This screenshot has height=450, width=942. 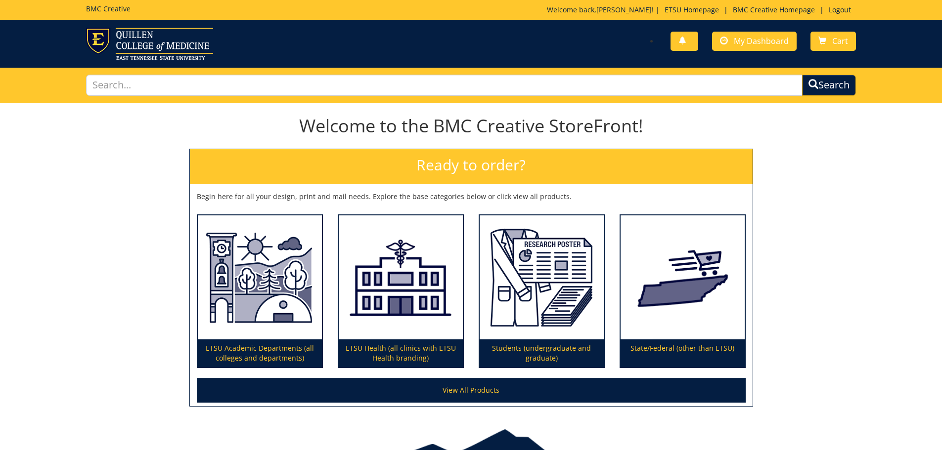 I want to click on img: ETSU logo, so click(x=149, y=44).